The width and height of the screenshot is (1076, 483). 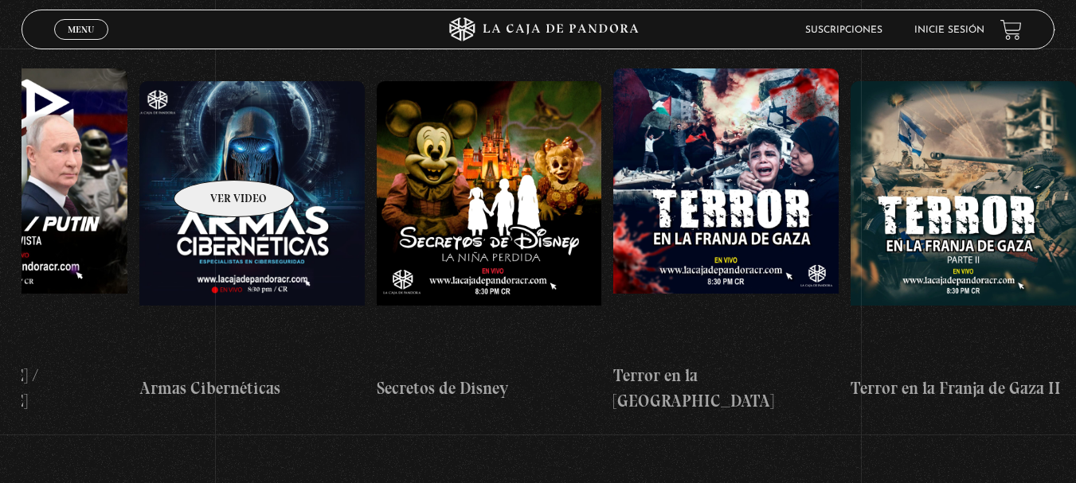 What do you see at coordinates (1010, 29) in the screenshot?
I see `a: View your shopping cart` at bounding box center [1010, 29].